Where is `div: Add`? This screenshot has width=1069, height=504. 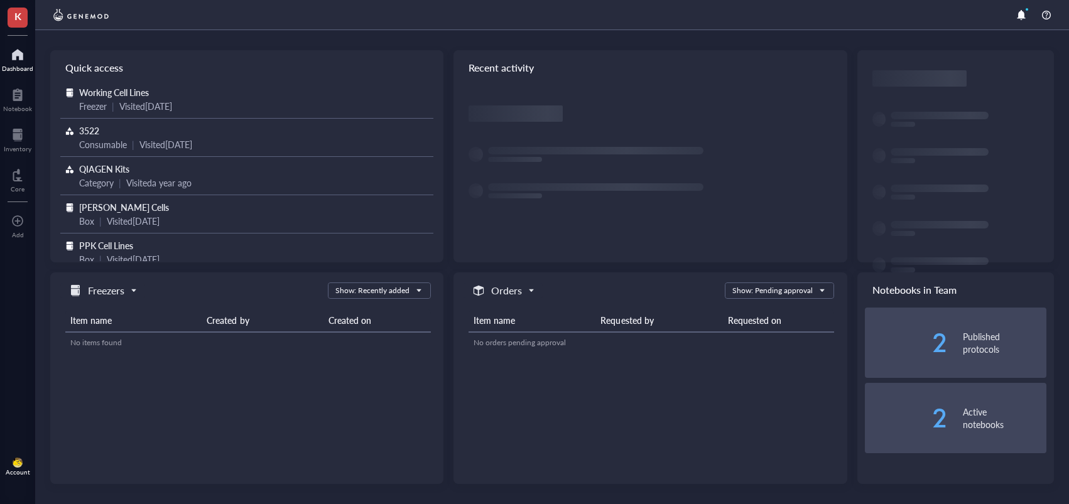 div: Add is located at coordinates (18, 235).